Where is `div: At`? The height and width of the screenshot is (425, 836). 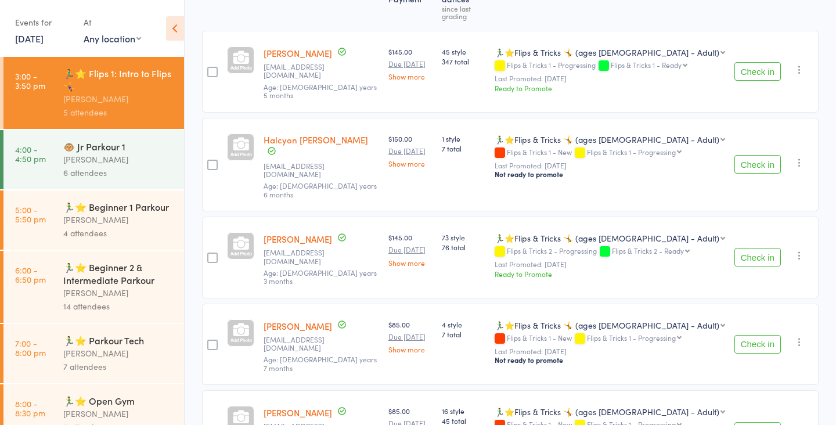
div: At is located at coordinates (112, 22).